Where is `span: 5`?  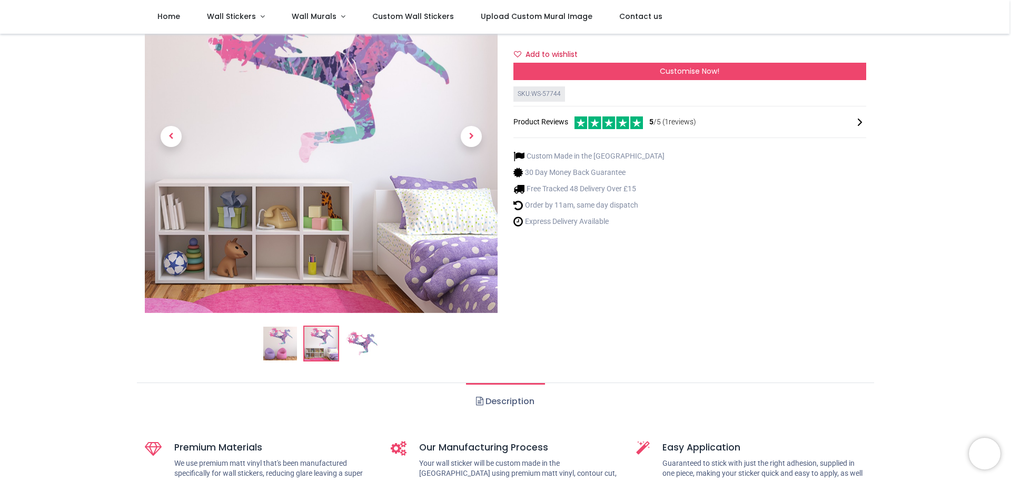 span: 5 is located at coordinates (651, 122).